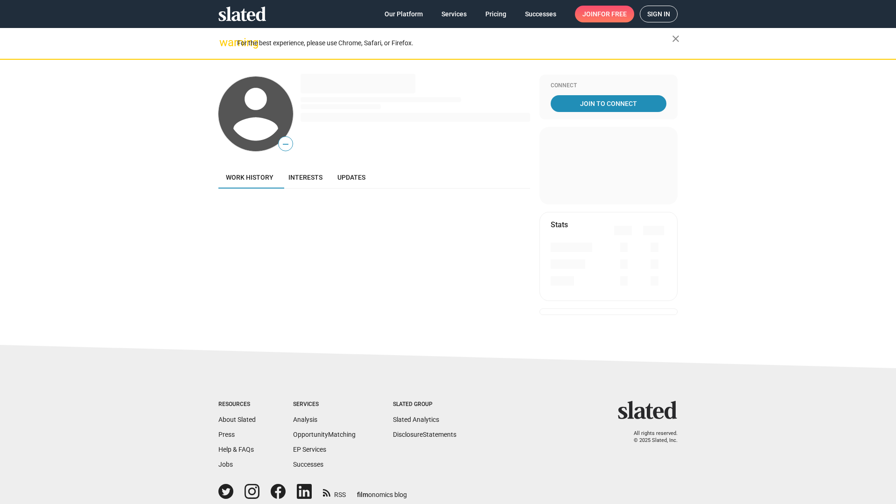 The image size is (896, 504). What do you see at coordinates (608, 104) in the screenshot?
I see `a: Join To Connect` at bounding box center [608, 104].